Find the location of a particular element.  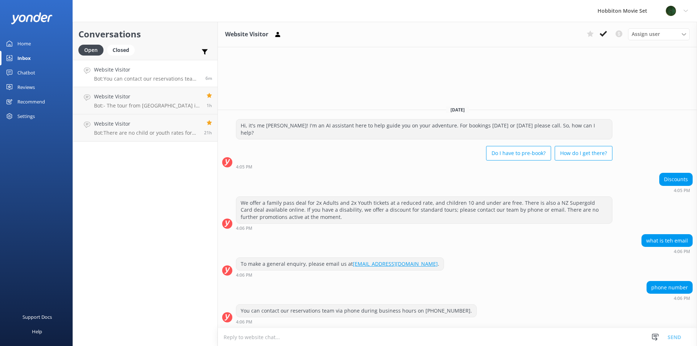

span: Sep 18 2025 04:06pm (UTC +12:00) Pacific/Auckland is located at coordinates (209, 78).